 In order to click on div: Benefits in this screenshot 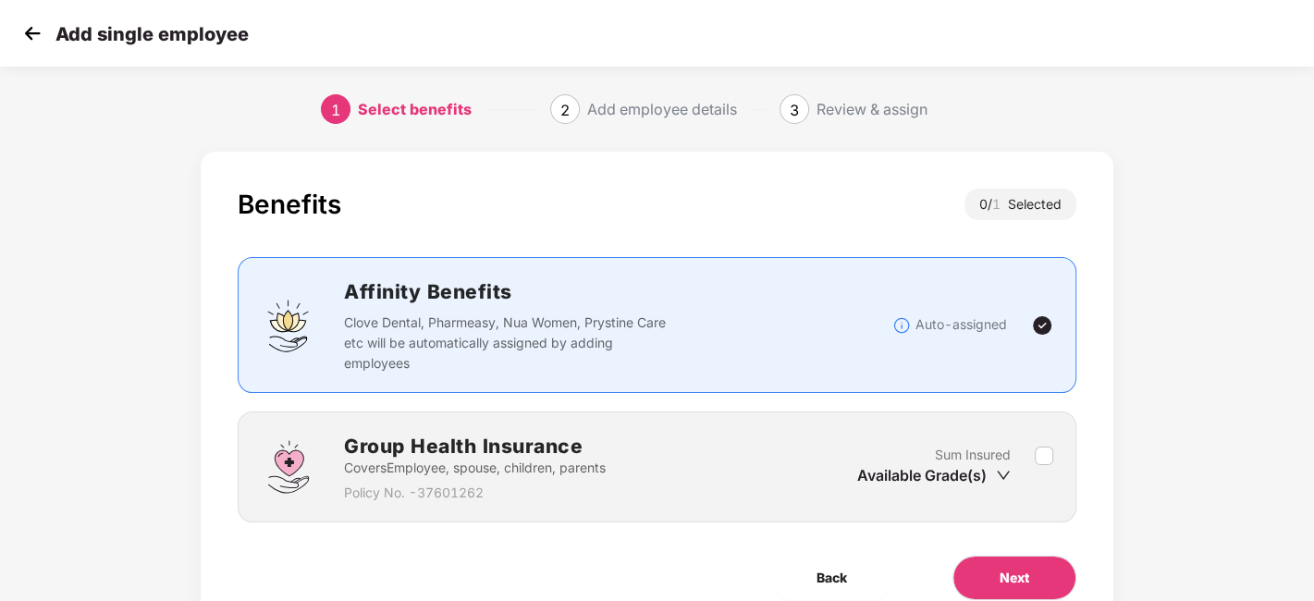, I will do `click(289, 204)`.